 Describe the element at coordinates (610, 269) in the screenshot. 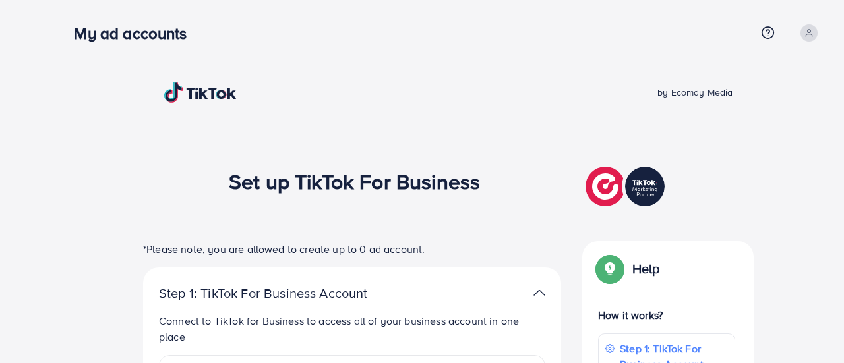

I see `img: Popup guide` at that location.